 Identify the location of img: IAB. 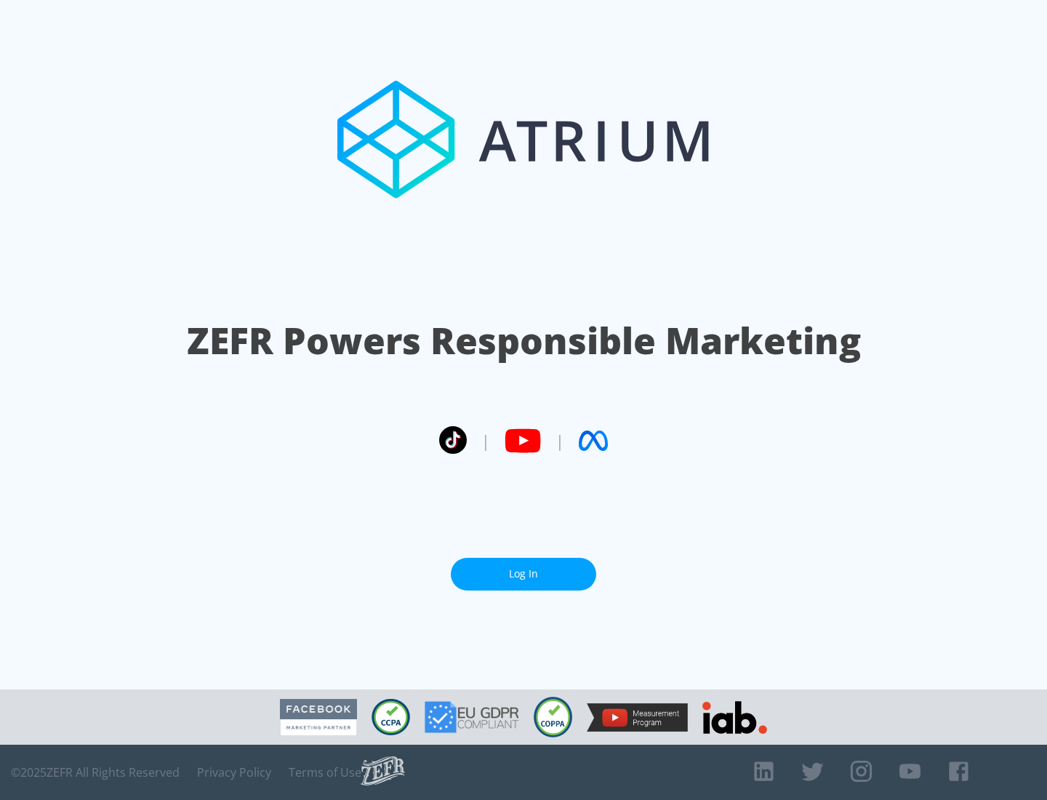
(735, 717).